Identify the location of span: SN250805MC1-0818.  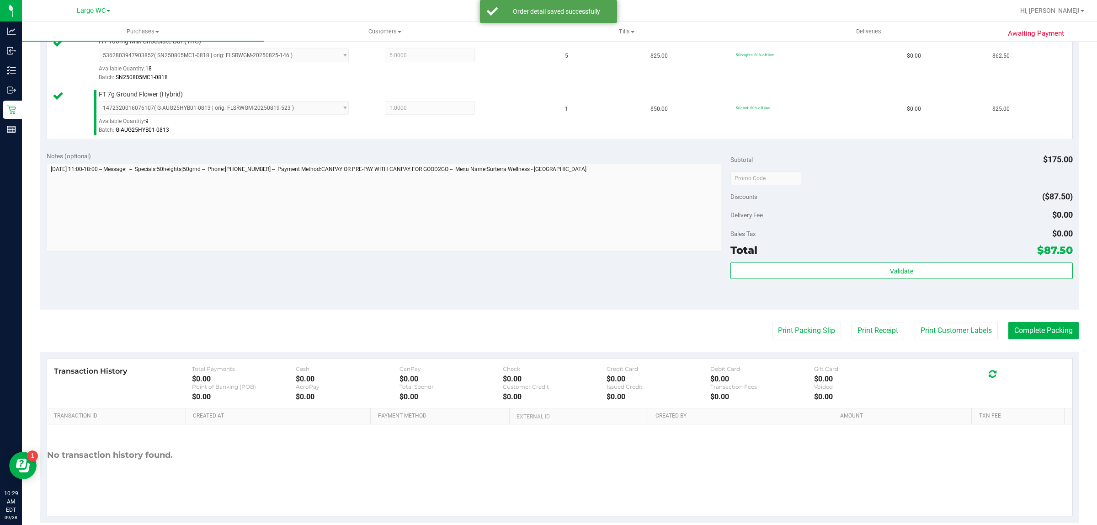
(142, 77).